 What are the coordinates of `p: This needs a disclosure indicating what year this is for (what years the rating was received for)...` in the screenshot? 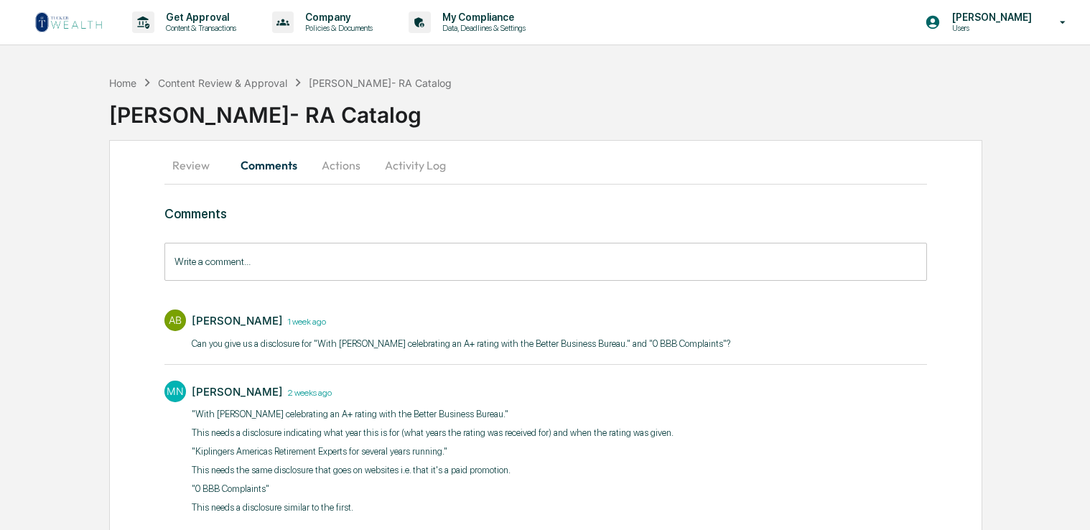 It's located at (432, 433).